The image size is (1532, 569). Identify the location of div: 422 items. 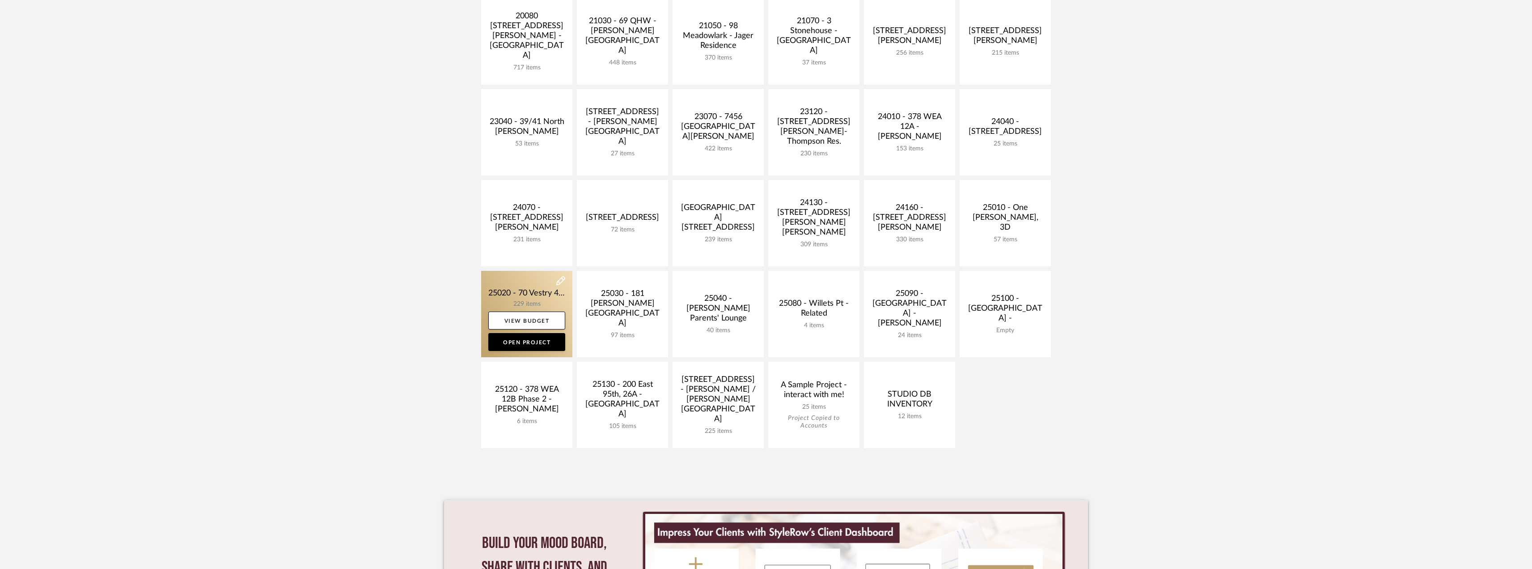
(718, 149).